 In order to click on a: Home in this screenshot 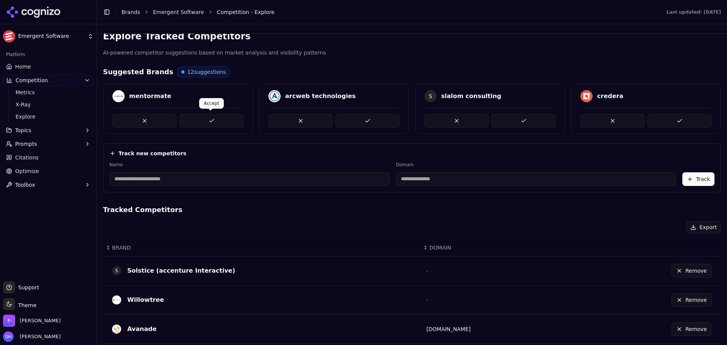, I will do `click(48, 67)`.